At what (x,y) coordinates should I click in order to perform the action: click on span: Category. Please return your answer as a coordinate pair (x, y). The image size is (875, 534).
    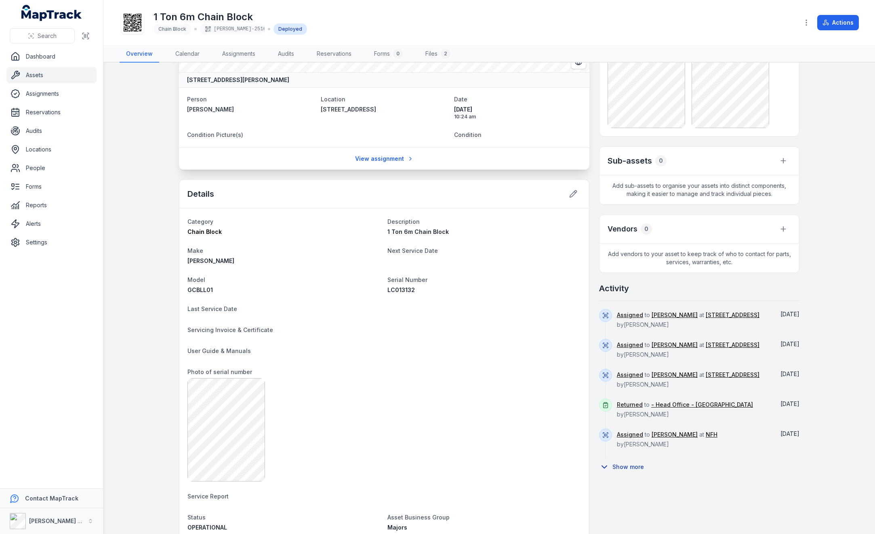
    Looking at the image, I should click on (200, 221).